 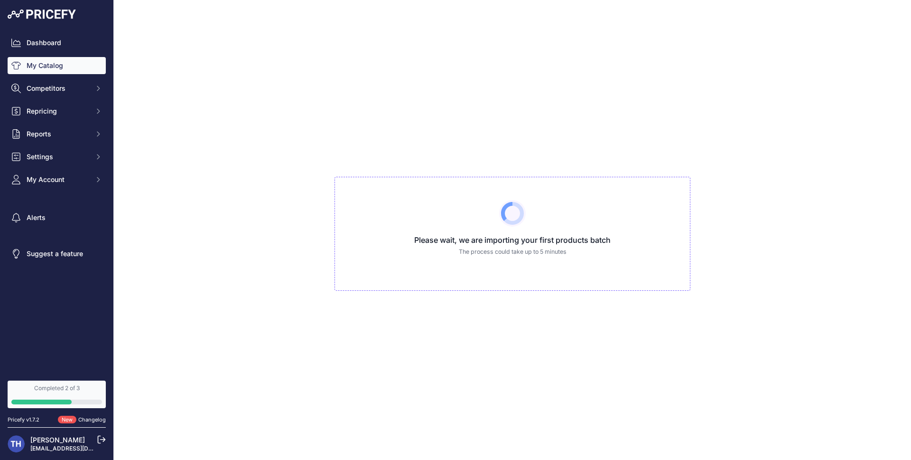 I want to click on h3: Please wait, we are importing your first products batch, so click(x=513, y=240).